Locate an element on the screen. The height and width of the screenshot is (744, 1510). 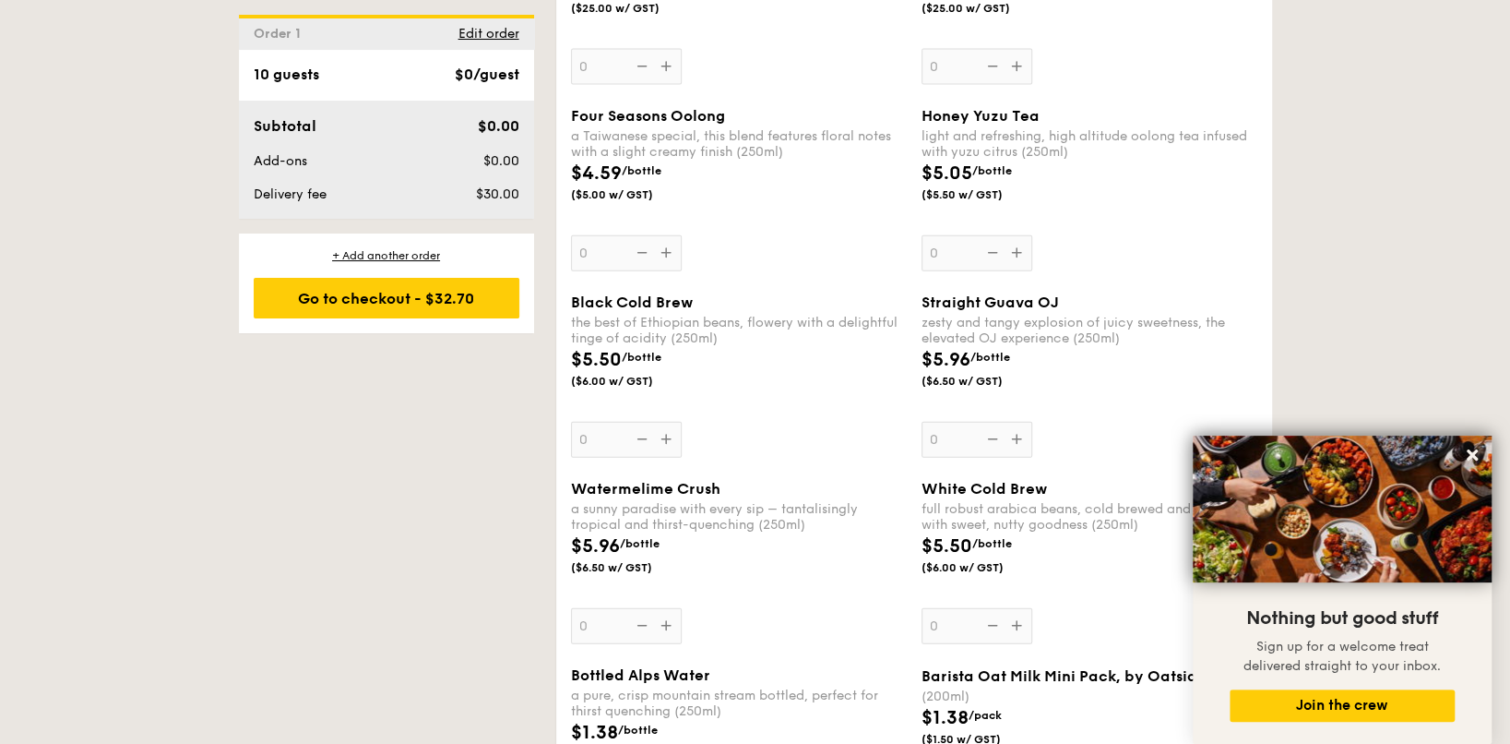
span: Black Cold Brew is located at coordinates (632, 302).